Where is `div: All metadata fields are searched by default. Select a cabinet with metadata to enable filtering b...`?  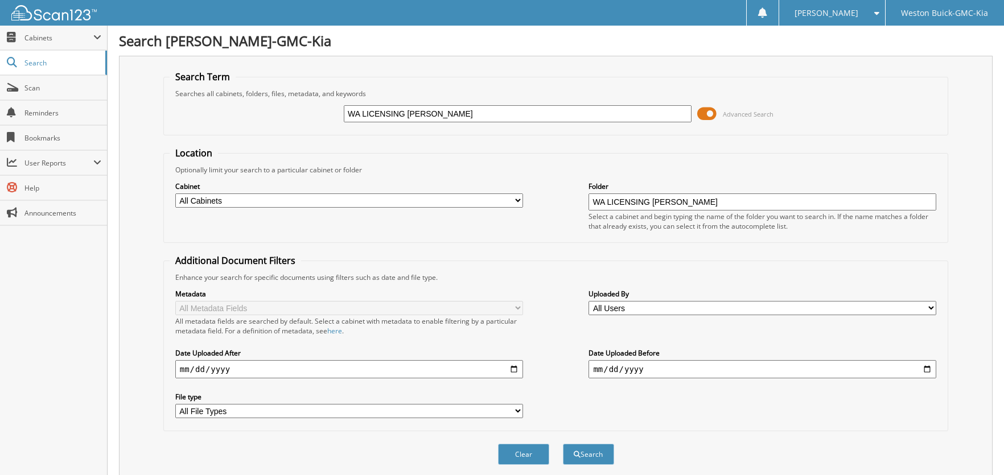 div: All metadata fields are searched by default. Select a cabinet with metadata to enable filtering b... is located at coordinates (349, 326).